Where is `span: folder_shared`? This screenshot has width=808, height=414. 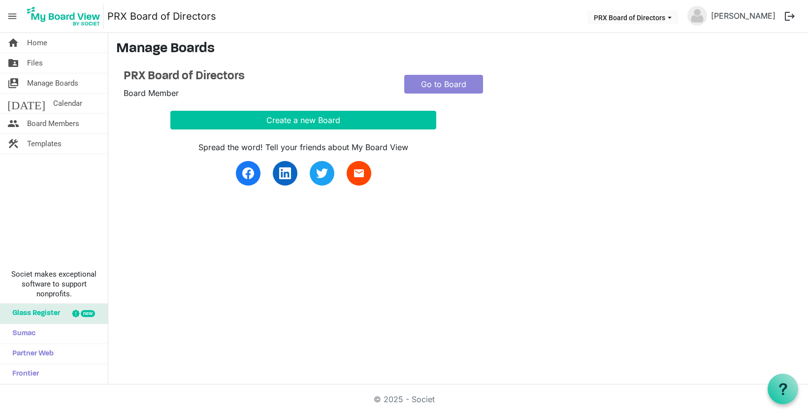
span: folder_shared is located at coordinates (13, 63).